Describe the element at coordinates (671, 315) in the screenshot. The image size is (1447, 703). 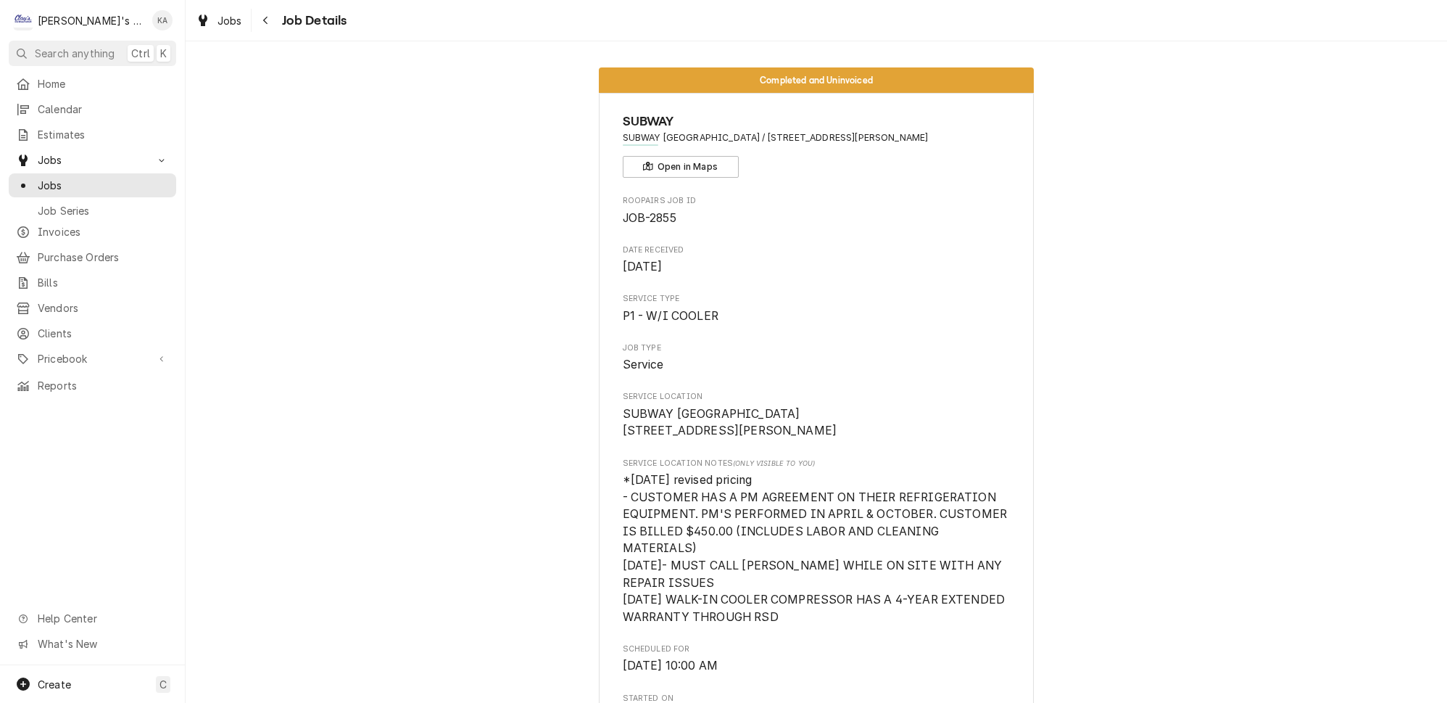
I see `span: P1 - W/I COOLER` at that location.